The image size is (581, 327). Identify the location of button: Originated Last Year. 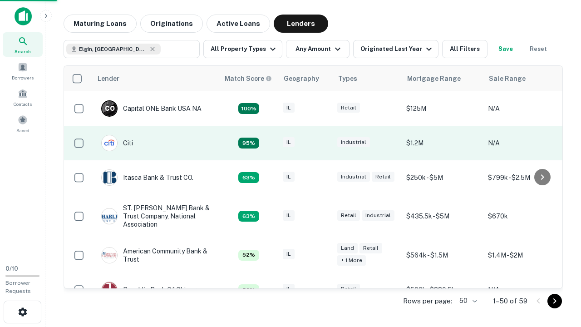
(396, 49).